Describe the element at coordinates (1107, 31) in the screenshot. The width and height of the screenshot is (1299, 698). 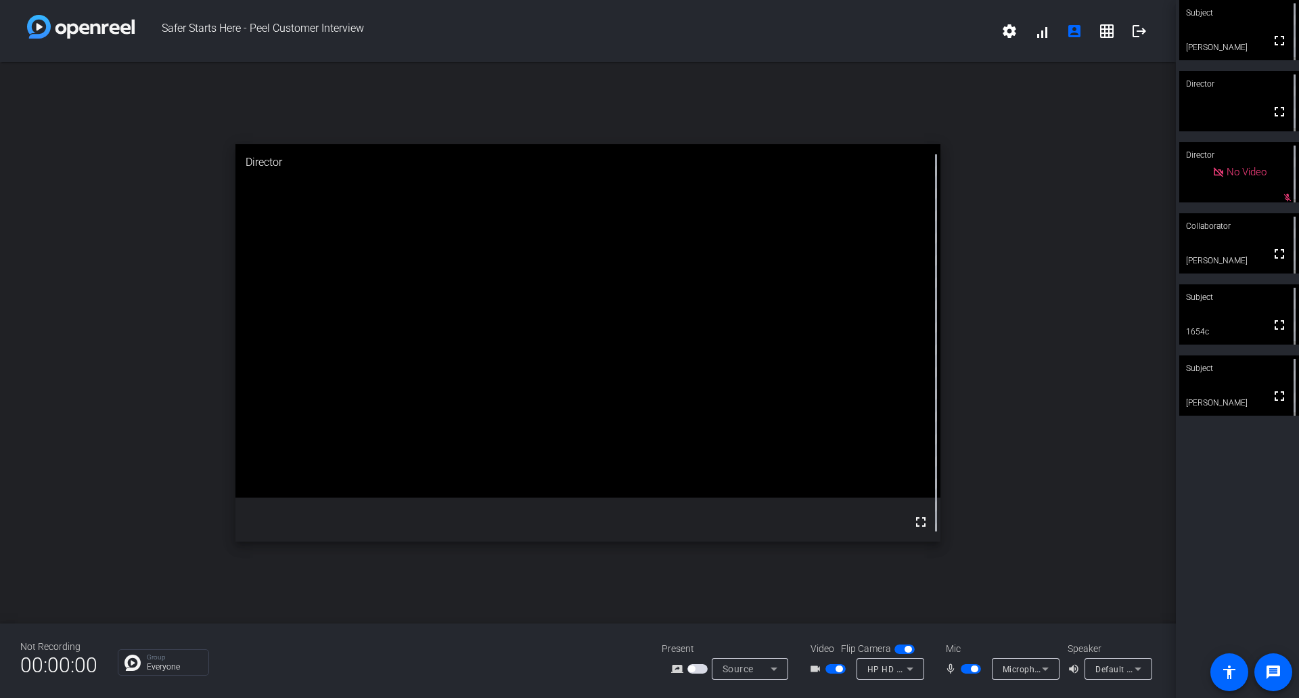
I see `mat-icon: grid_on` at that location.